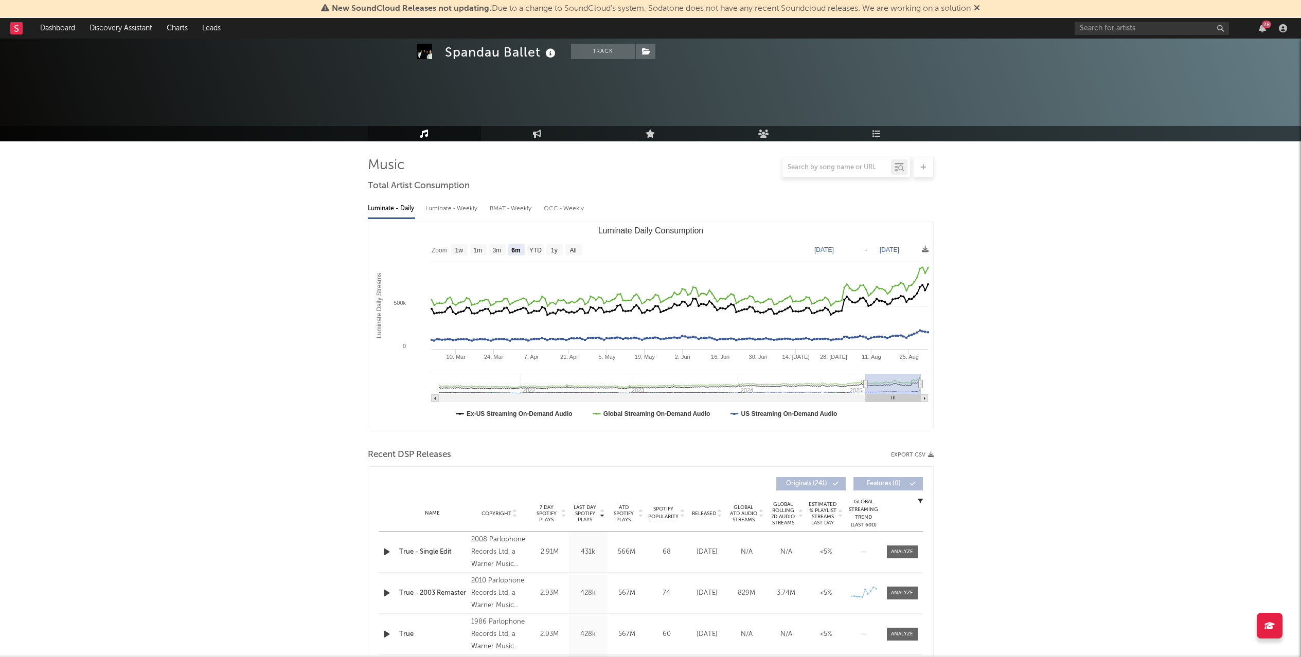  Describe the element at coordinates (977, 9) in the screenshot. I see `span: Dismiss` at that location.